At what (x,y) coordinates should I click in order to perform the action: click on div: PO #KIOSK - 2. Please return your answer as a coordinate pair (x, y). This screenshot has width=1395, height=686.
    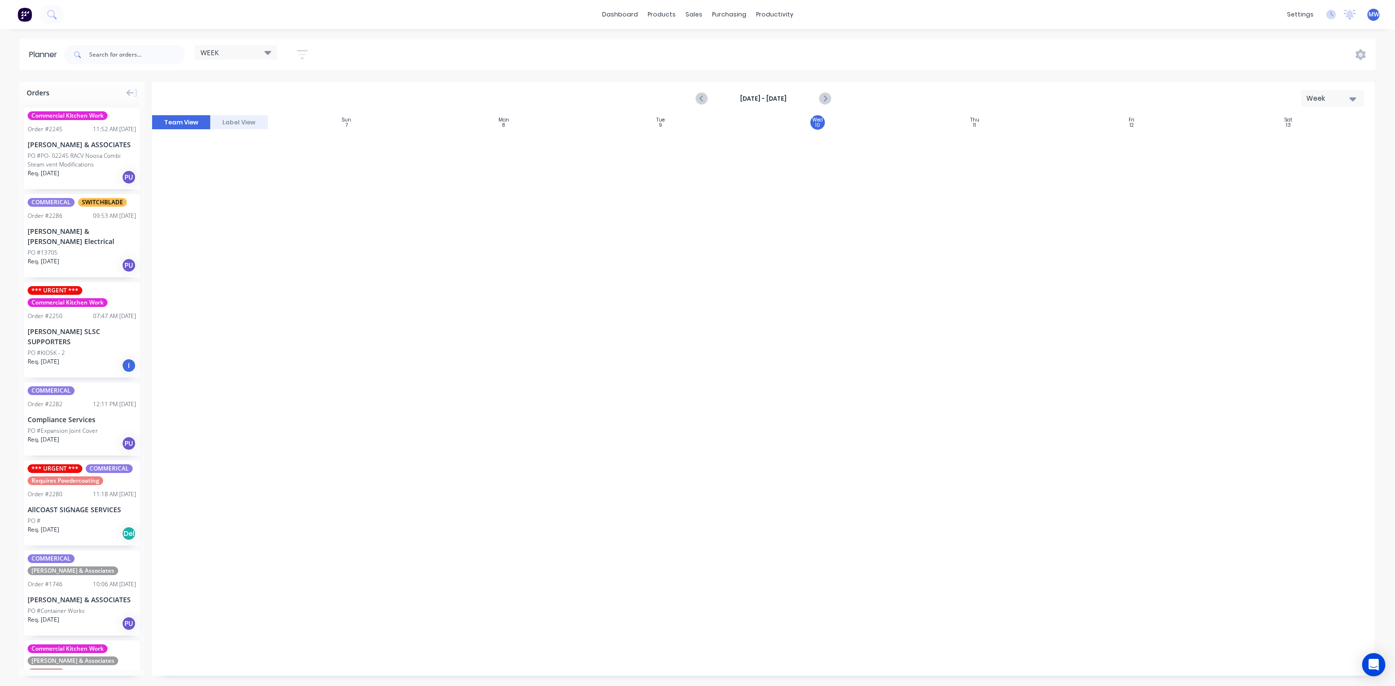
    Looking at the image, I should click on (46, 353).